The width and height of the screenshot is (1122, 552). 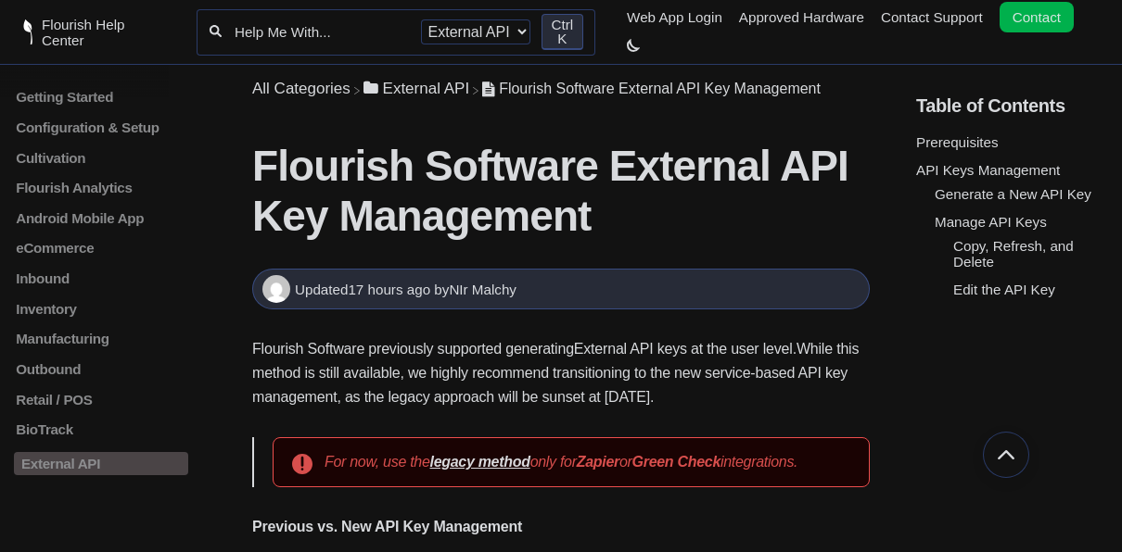 What do you see at coordinates (101, 218) in the screenshot?
I see `a: Android Mobile App` at bounding box center [101, 218].